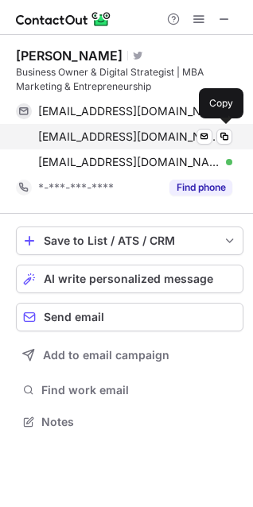 This screenshot has width=253, height=507. I want to click on span: Send email, so click(74, 317).